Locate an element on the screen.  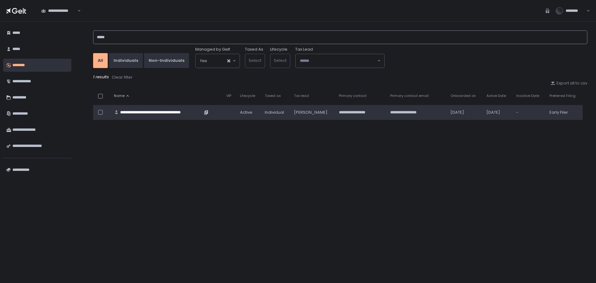
span: Preferred Filing is located at coordinates (562, 96).